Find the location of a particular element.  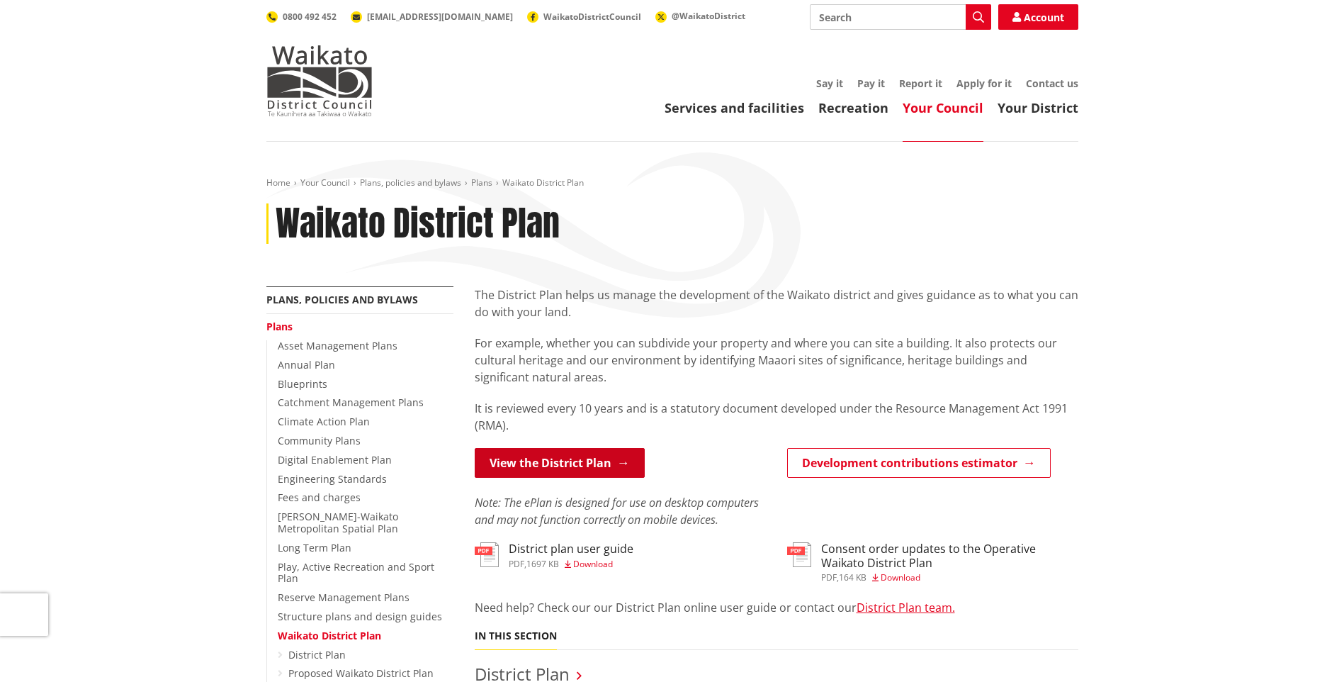

a: Play, Active Recreation and Sport Plan is located at coordinates (356, 573).